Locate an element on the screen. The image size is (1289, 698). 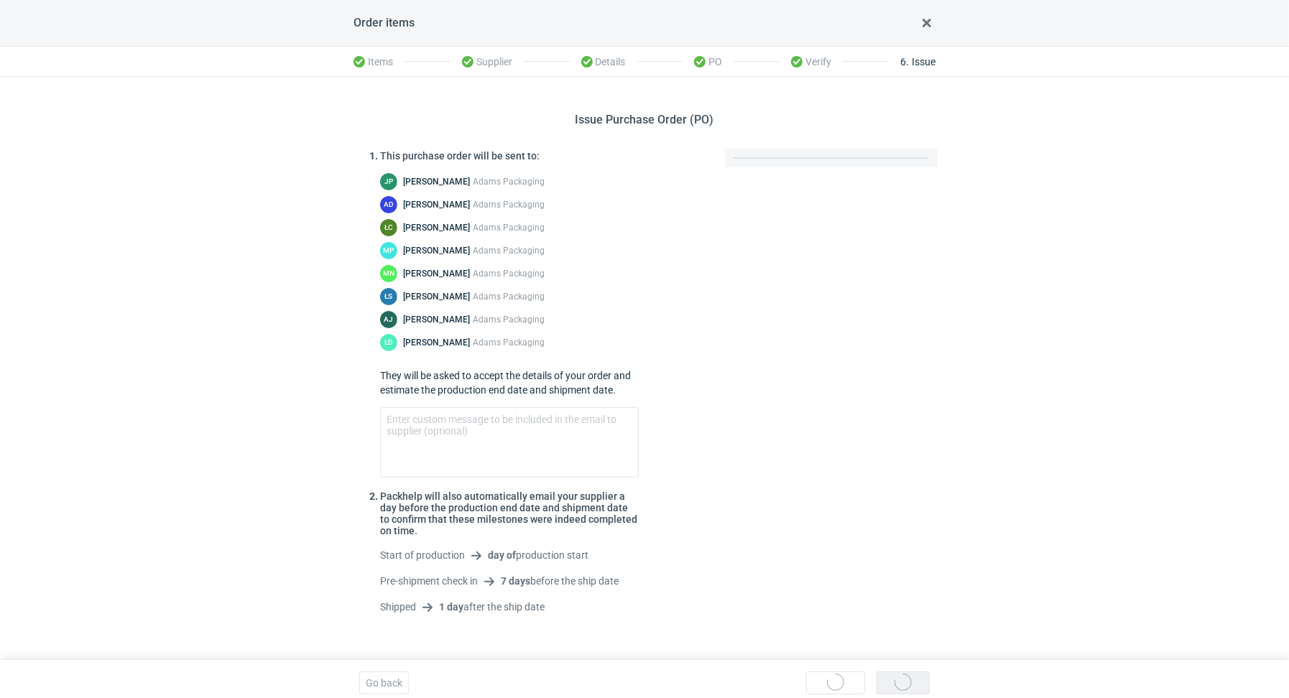
li: Verify is located at coordinates (811, 62).